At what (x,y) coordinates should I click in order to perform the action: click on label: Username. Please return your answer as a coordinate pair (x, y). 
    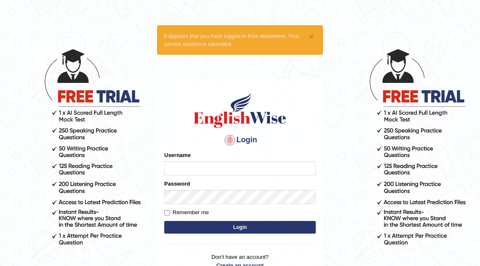
    Looking at the image, I should click on (177, 155).